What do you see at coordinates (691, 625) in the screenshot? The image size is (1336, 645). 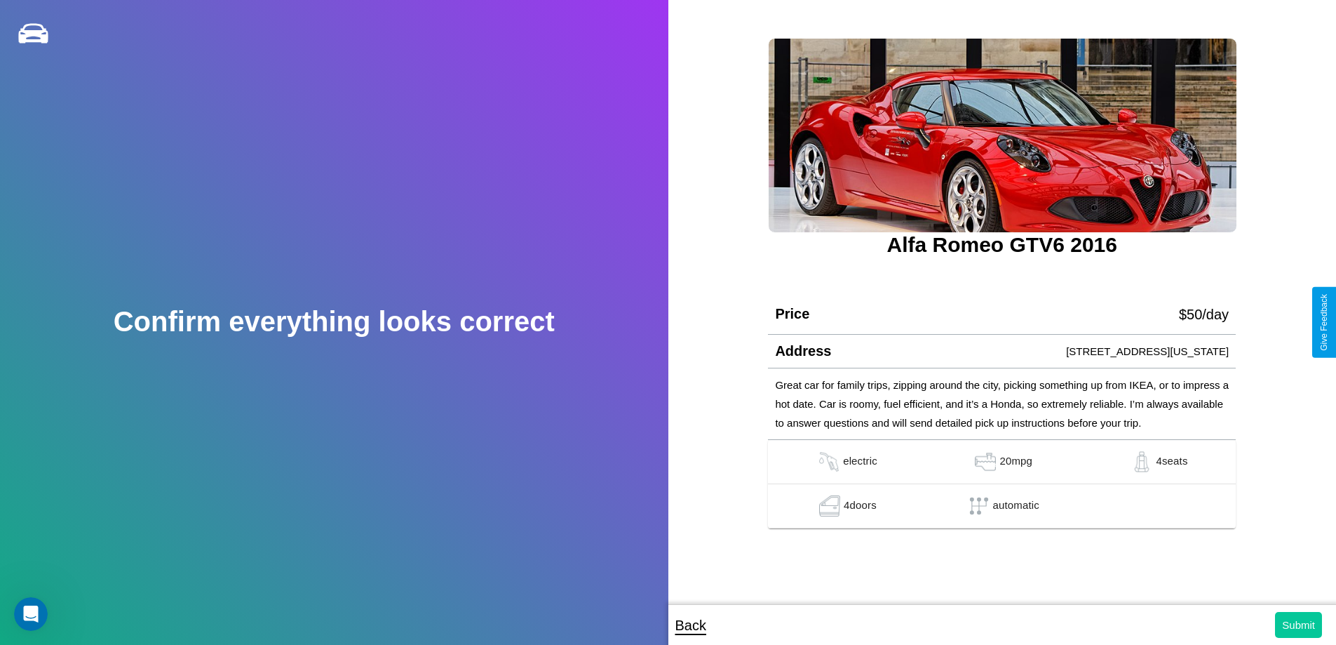 I see `p: Back` at bounding box center [691, 625].